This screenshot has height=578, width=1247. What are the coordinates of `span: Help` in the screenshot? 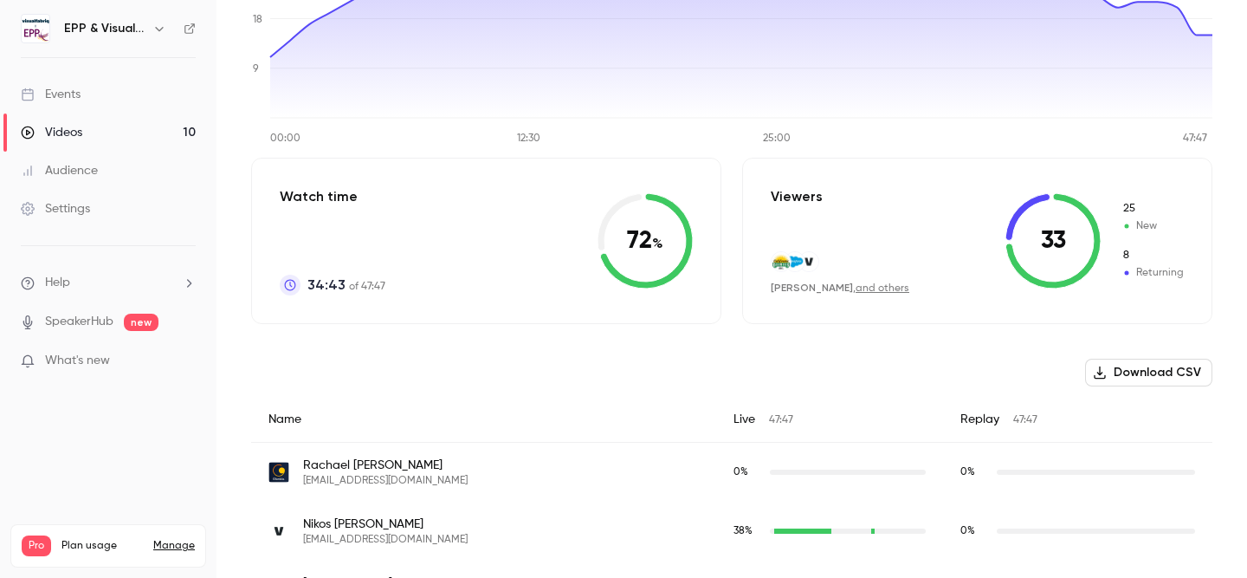 It's located at (57, 282).